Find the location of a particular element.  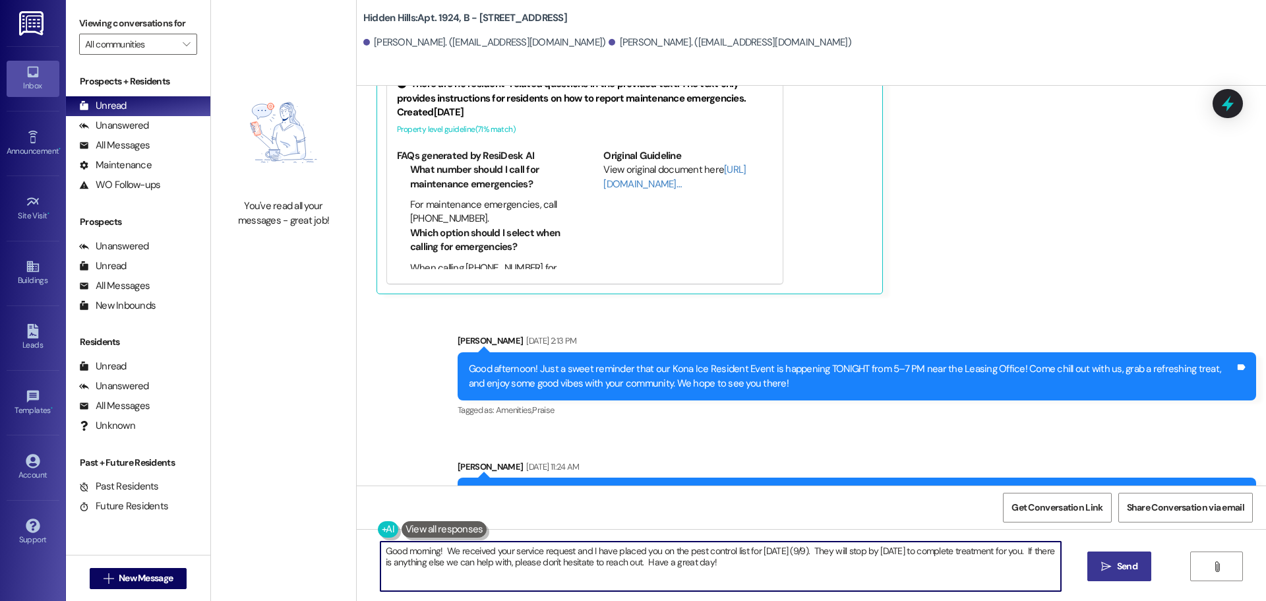

b: FAQs generated by ResiDesk AI is located at coordinates (466, 156).